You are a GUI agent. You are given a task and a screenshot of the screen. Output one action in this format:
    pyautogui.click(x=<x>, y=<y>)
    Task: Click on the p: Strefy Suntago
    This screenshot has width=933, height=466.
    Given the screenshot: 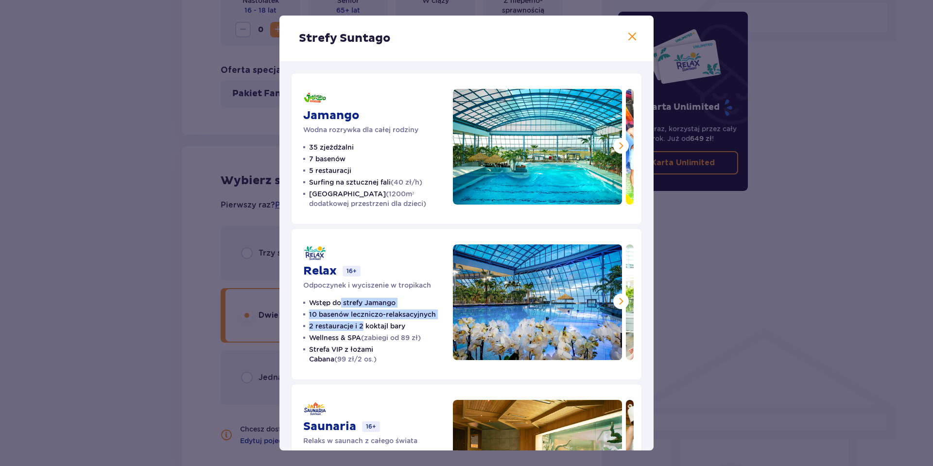 What is the action you would take?
    pyautogui.click(x=344, y=38)
    